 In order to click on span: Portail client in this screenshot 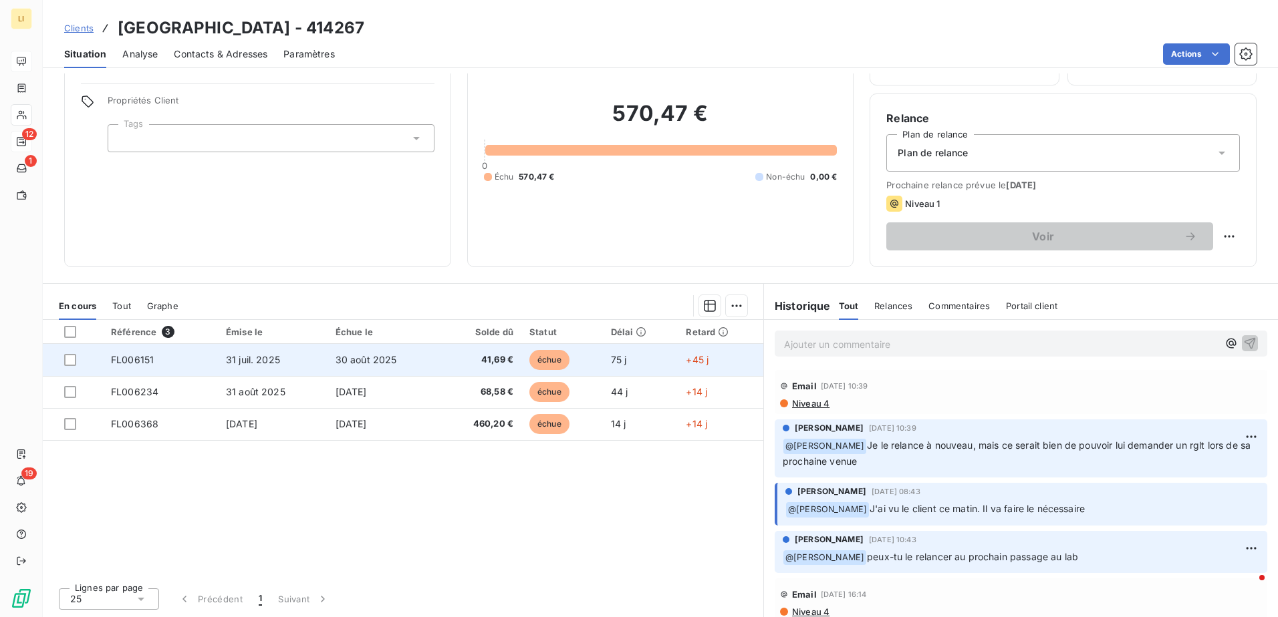, I will do `click(1031, 306)`.